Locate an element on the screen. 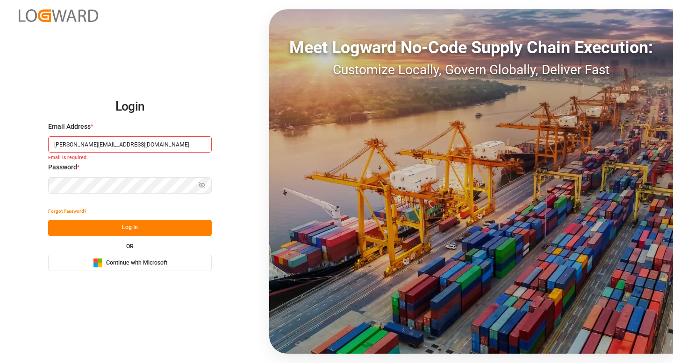 This screenshot has height=363, width=673. div: Meet Logward No-Code Supply Chain Execution: is located at coordinates (471, 48).